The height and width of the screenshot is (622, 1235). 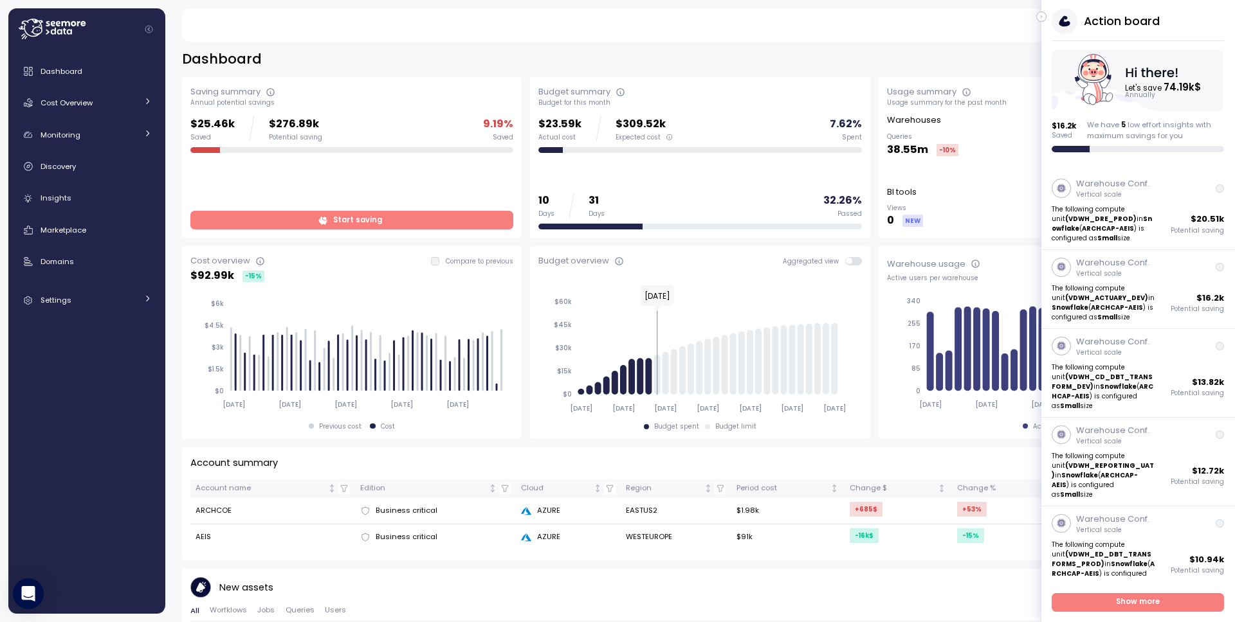 What do you see at coordinates (228, 610) in the screenshot?
I see `span: Worfklows` at bounding box center [228, 610].